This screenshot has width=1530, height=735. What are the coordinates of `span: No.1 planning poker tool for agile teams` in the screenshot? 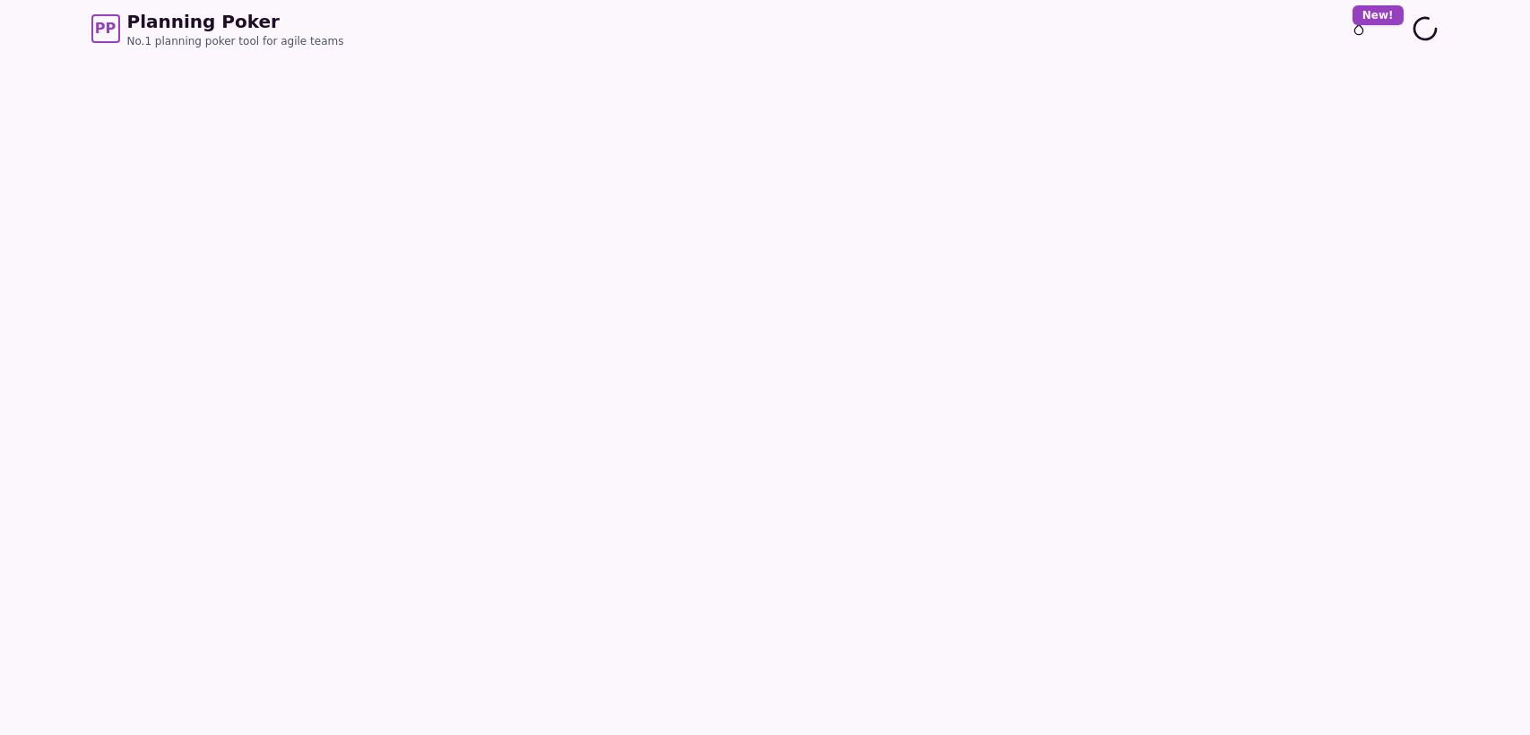 It's located at (236, 41).